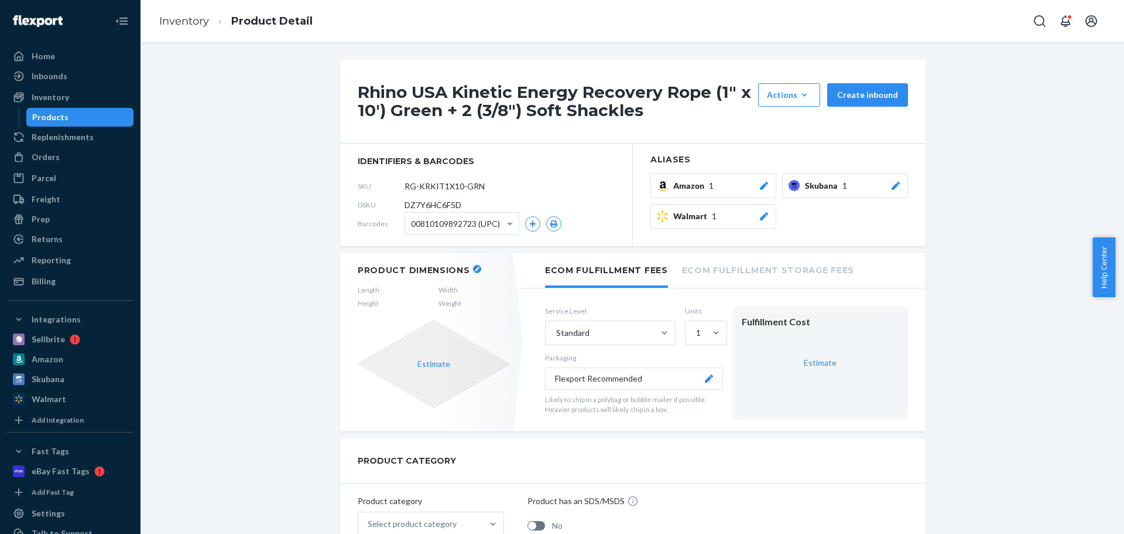 Image resolution: width=1124 pixels, height=534 pixels. I want to click on button: Skubana1, so click(845, 186).